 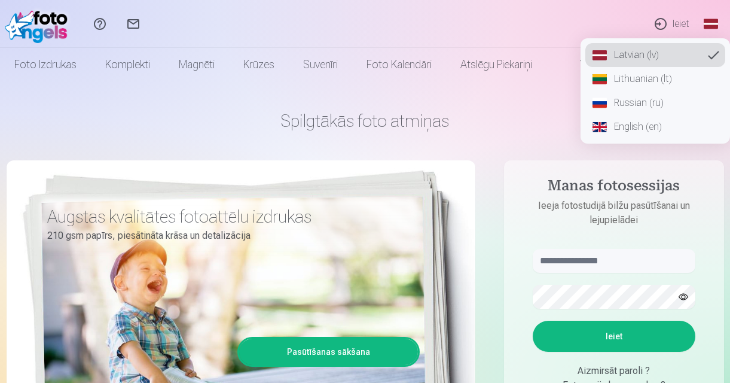 I want to click on a: Komplekti, so click(x=127, y=65).